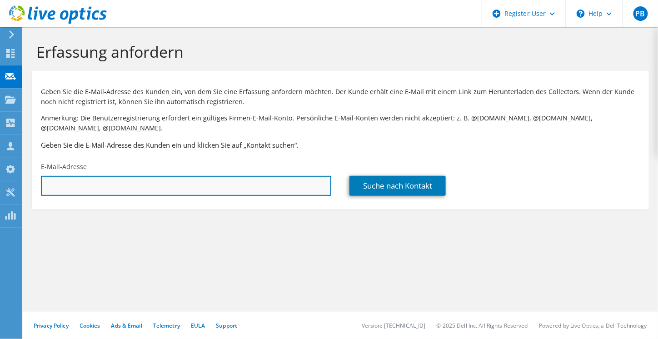 The height and width of the screenshot is (339, 658). What do you see at coordinates (90, 325) in the screenshot?
I see `a: Cookies` at bounding box center [90, 325].